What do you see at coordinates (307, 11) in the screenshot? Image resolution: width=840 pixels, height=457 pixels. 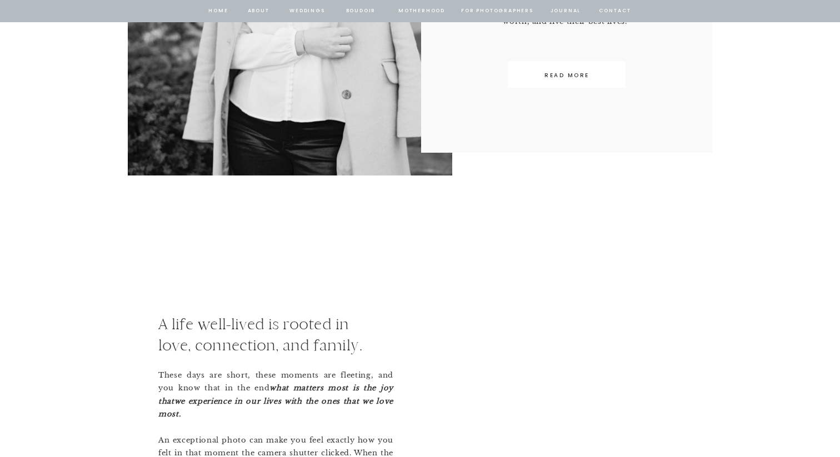 I see `a: Weddings` at bounding box center [307, 11].